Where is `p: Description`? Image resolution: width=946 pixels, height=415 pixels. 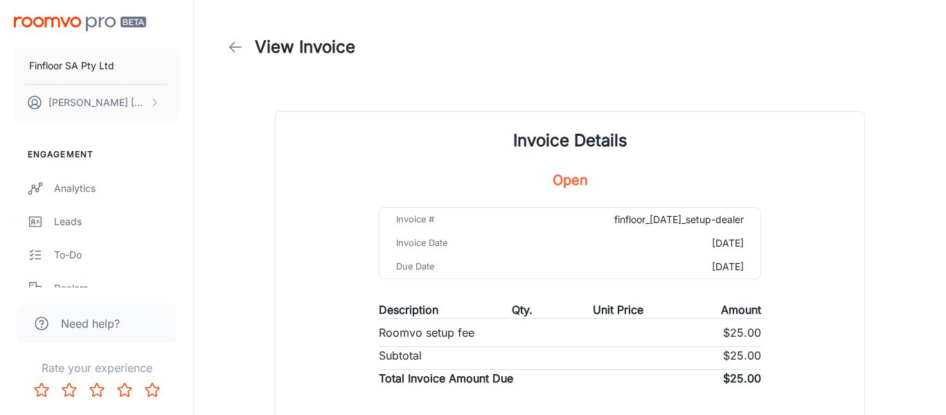
p: Description is located at coordinates (409, 310).